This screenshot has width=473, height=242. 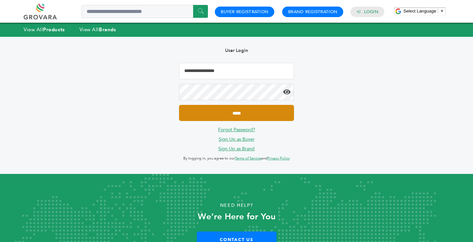 I want to click on input: Password, so click(x=237, y=92).